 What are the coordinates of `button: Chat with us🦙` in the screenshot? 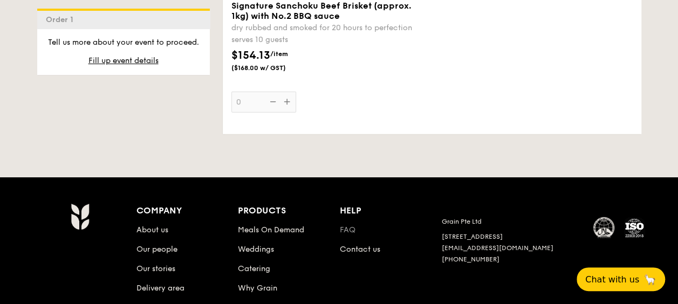 It's located at (621, 279).